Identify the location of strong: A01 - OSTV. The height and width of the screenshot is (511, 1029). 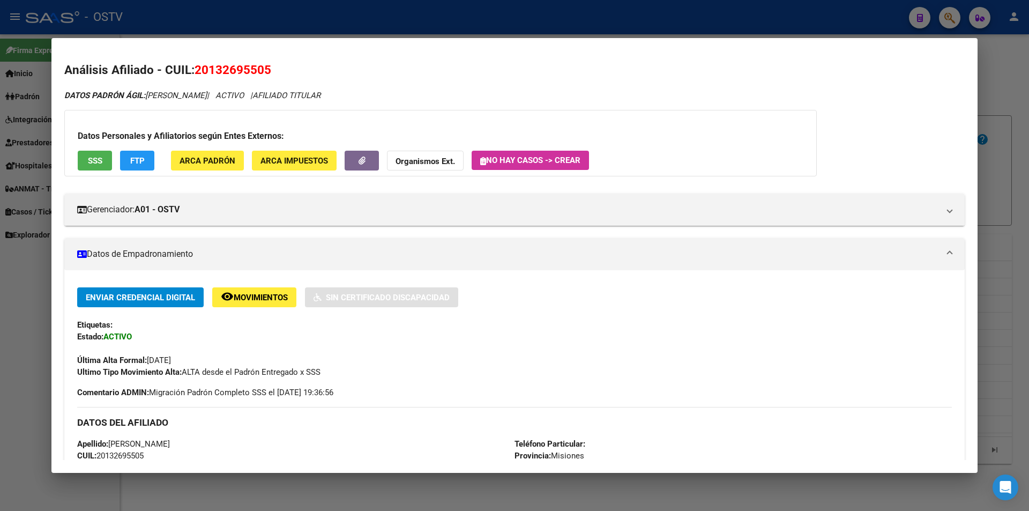
(157, 210).